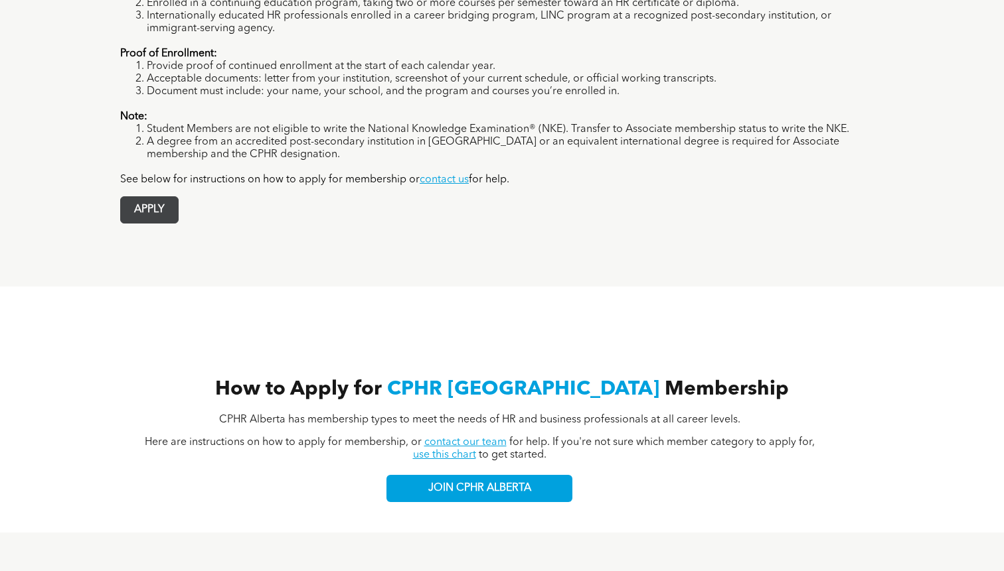 The height and width of the screenshot is (571, 1004). Describe the element at coordinates (465, 443) in the screenshot. I see `a: contact our team` at that location.